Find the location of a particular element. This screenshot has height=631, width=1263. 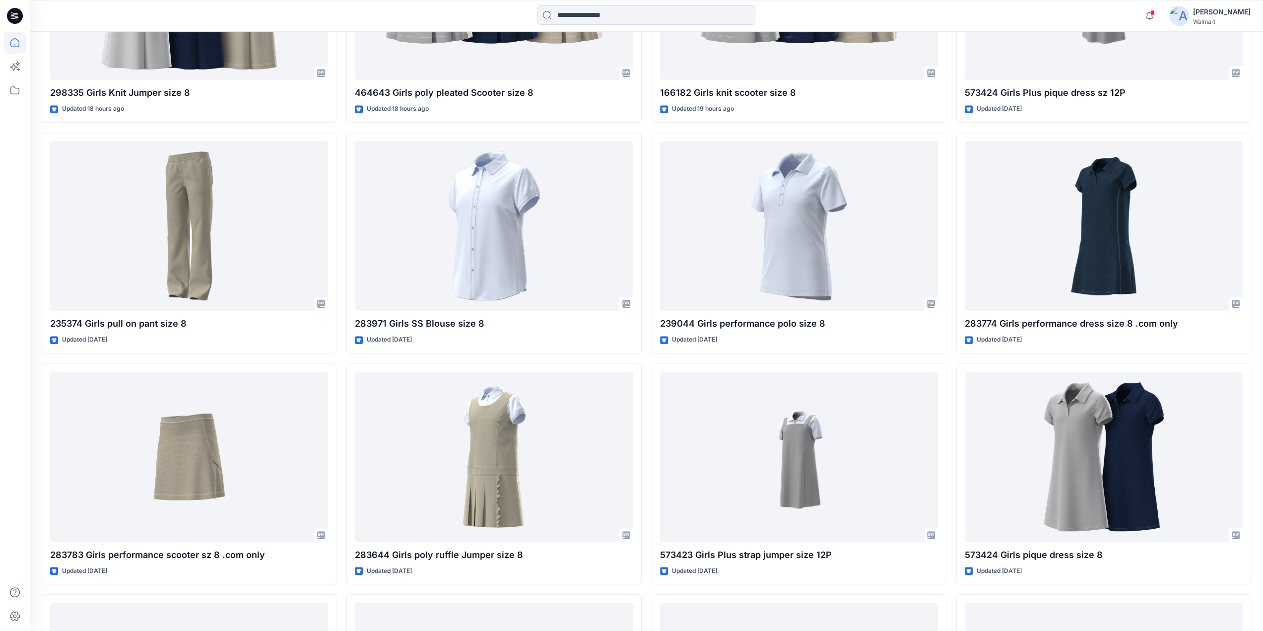

a: 573424 Girls pique dress size 8 is located at coordinates (1104, 457).